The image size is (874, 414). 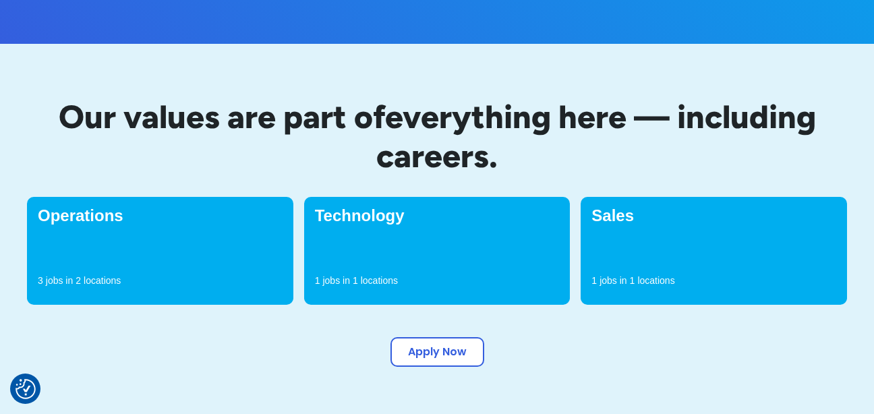 I want to click on h2: Our values are part of, so click(x=437, y=136).